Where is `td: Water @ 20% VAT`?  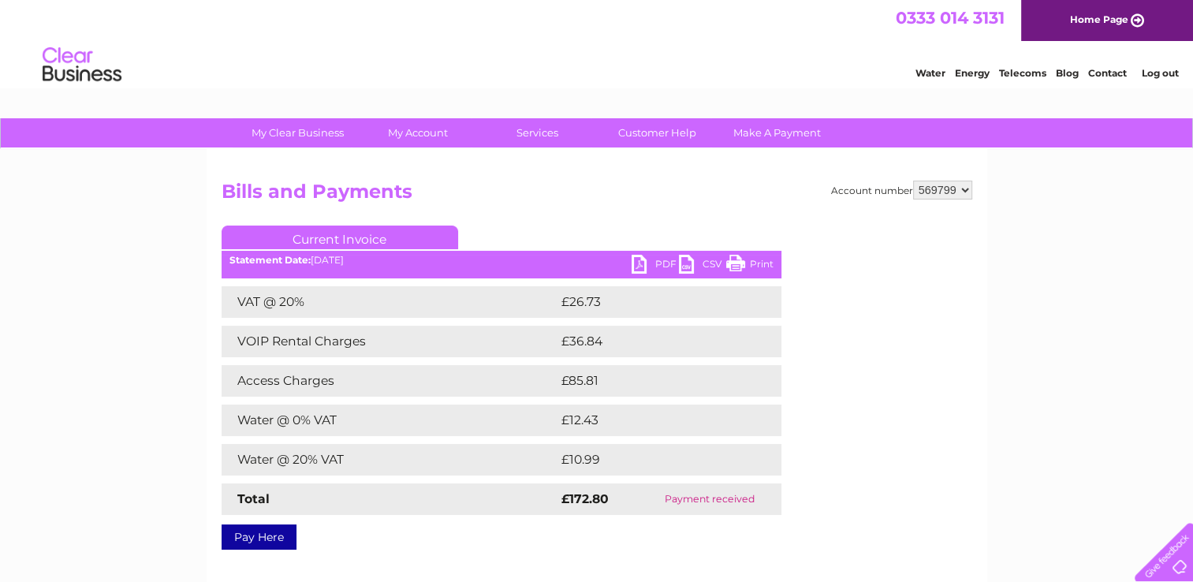
td: Water @ 20% VAT is located at coordinates (390, 460).